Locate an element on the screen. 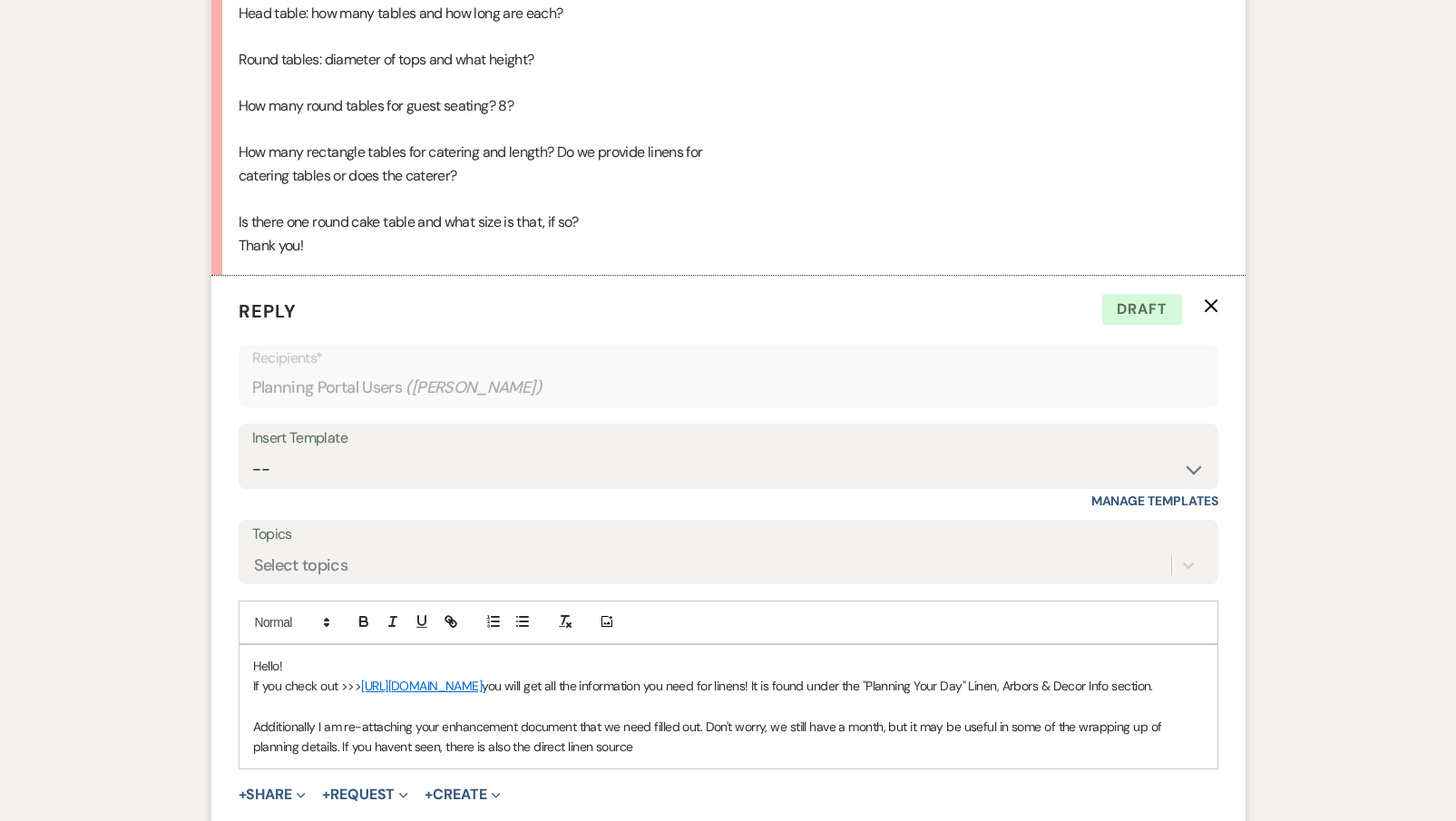 This screenshot has width=1456, height=821. button: Share is located at coordinates (272, 795).